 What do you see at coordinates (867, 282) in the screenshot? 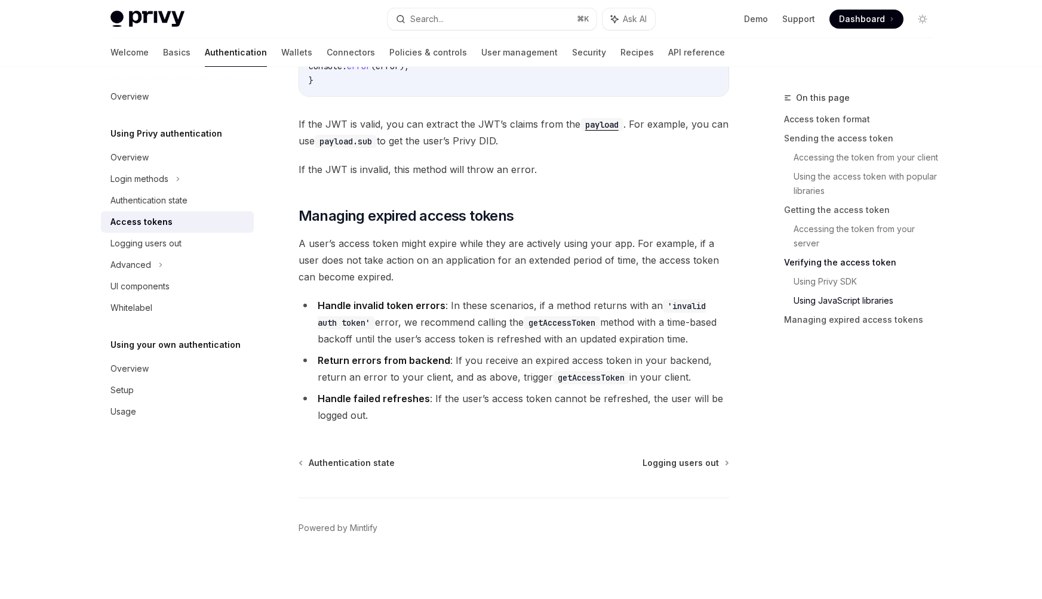
I see `a: Using Privy SDK` at bounding box center [867, 282].